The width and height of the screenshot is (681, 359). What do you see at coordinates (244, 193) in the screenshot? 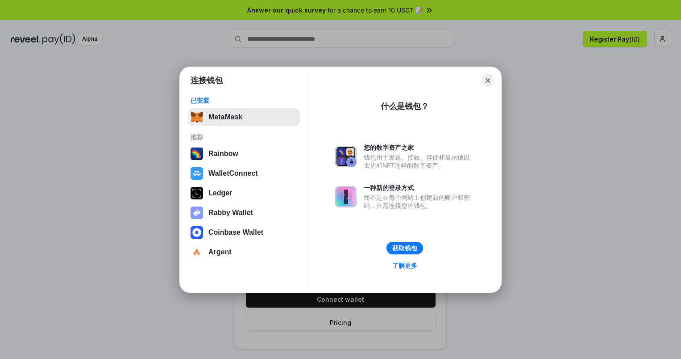
I see `button: Ledger` at bounding box center [244, 193].